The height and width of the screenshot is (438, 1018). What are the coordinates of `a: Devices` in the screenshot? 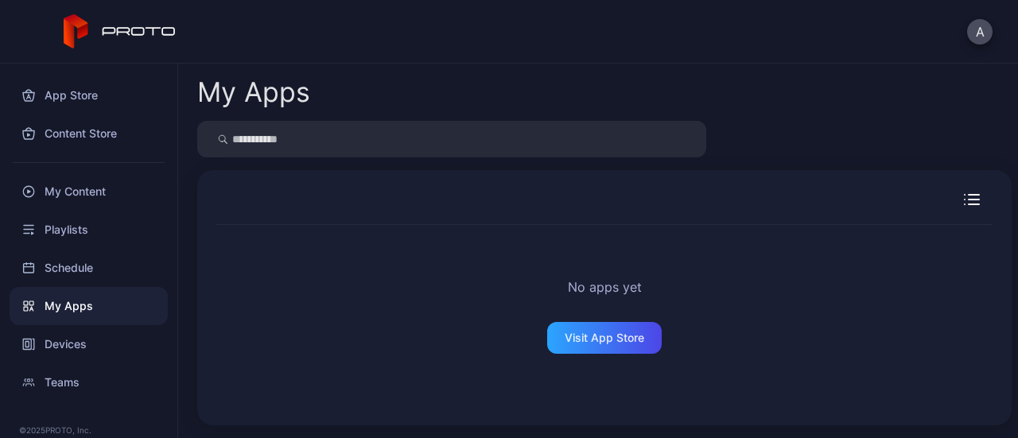 It's located at (88, 344).